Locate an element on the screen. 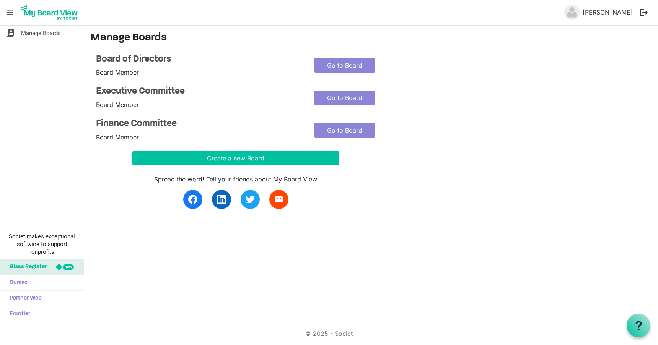 The image size is (658, 345). a: Finance Committee is located at coordinates (199, 124).